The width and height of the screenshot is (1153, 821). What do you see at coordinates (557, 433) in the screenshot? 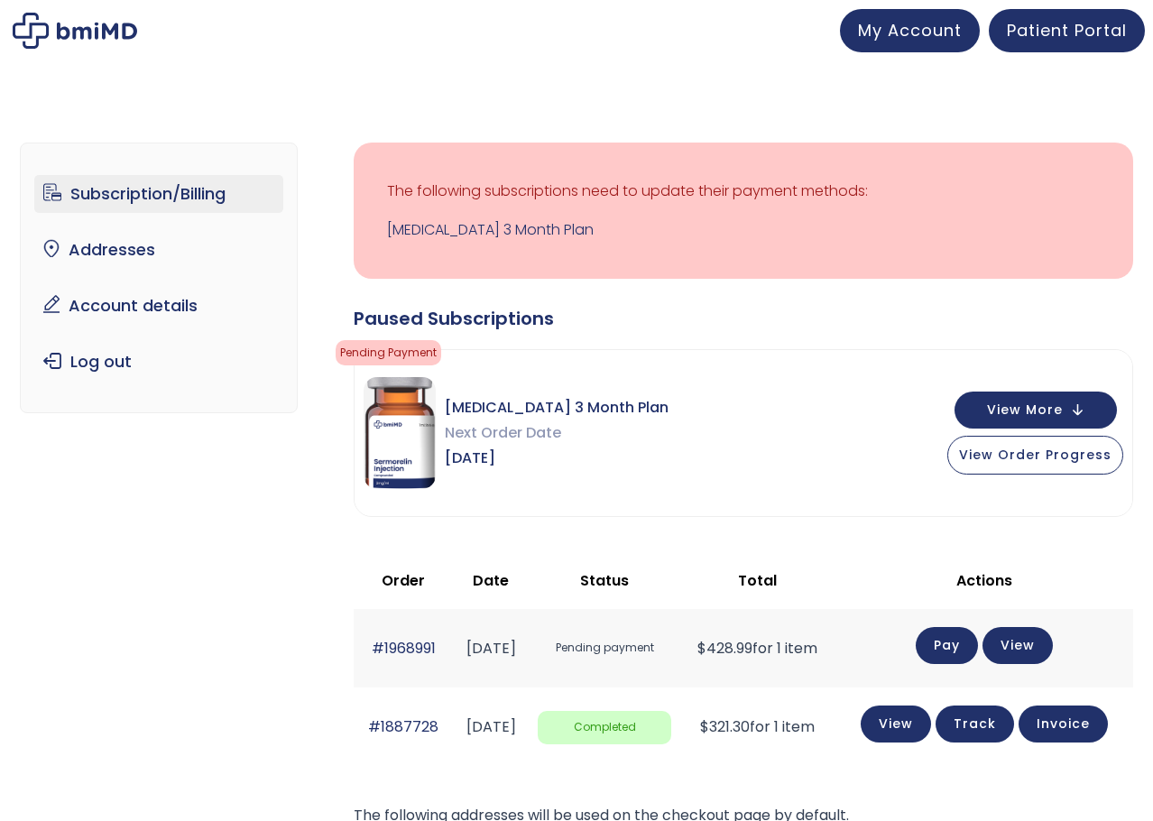
I see `span: Next Order Date` at bounding box center [557, 433].